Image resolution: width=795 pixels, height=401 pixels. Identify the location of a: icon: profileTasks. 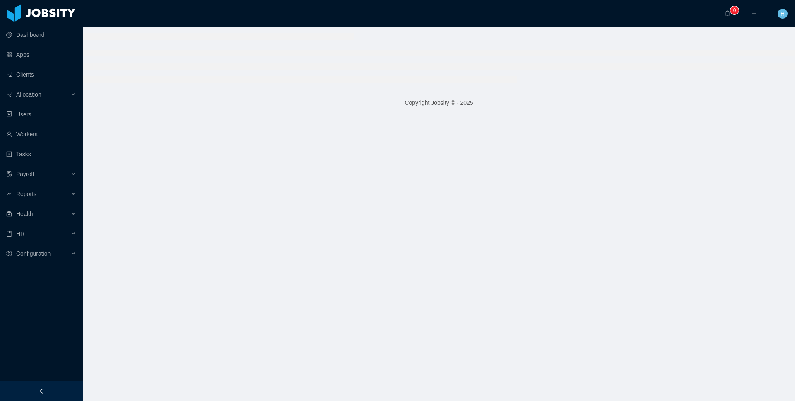
(41, 154).